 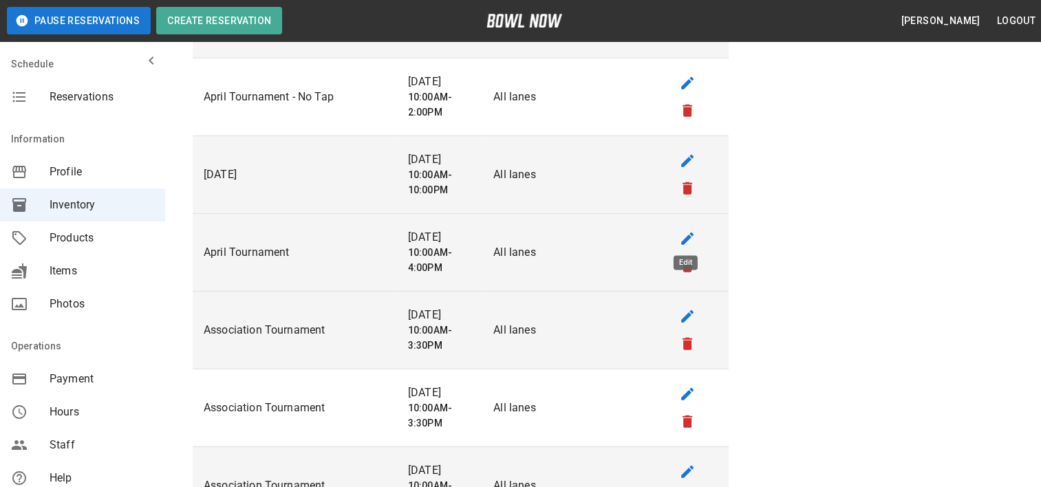 What do you see at coordinates (294, 97) in the screenshot?
I see `p: April Tournament - No Tap` at bounding box center [294, 97].